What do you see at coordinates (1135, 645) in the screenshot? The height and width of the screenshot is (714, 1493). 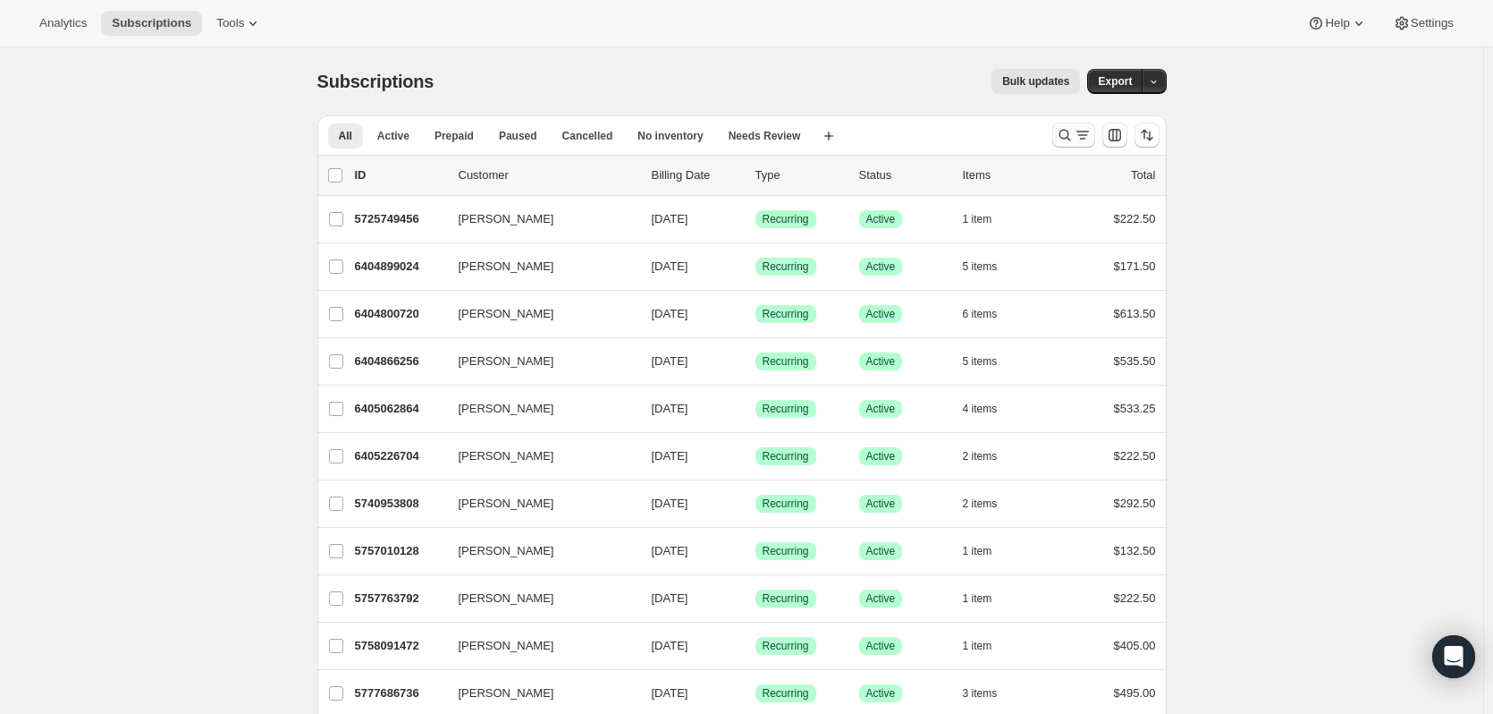 I see `span: $405.00` at bounding box center [1135, 645].